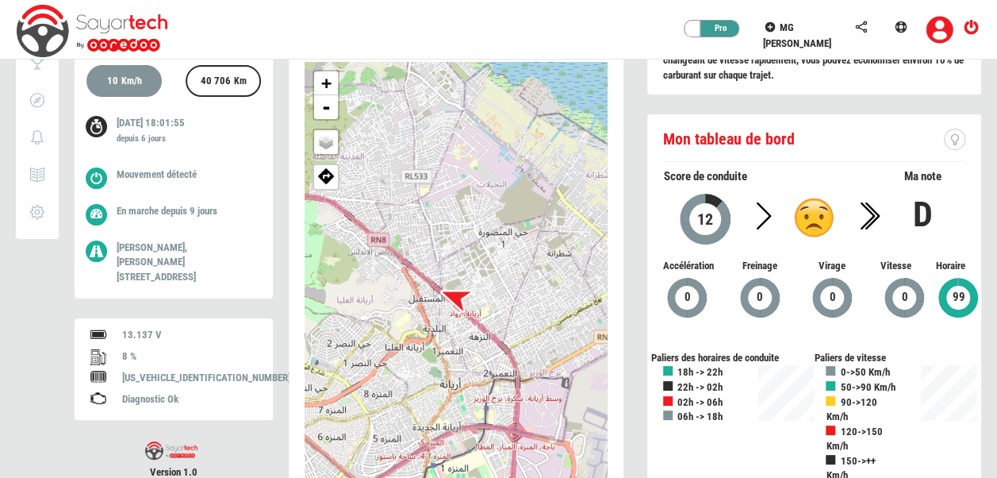  Describe the element at coordinates (326, 175) in the screenshot. I see `span: Afficher ma position sur google map` at that location.